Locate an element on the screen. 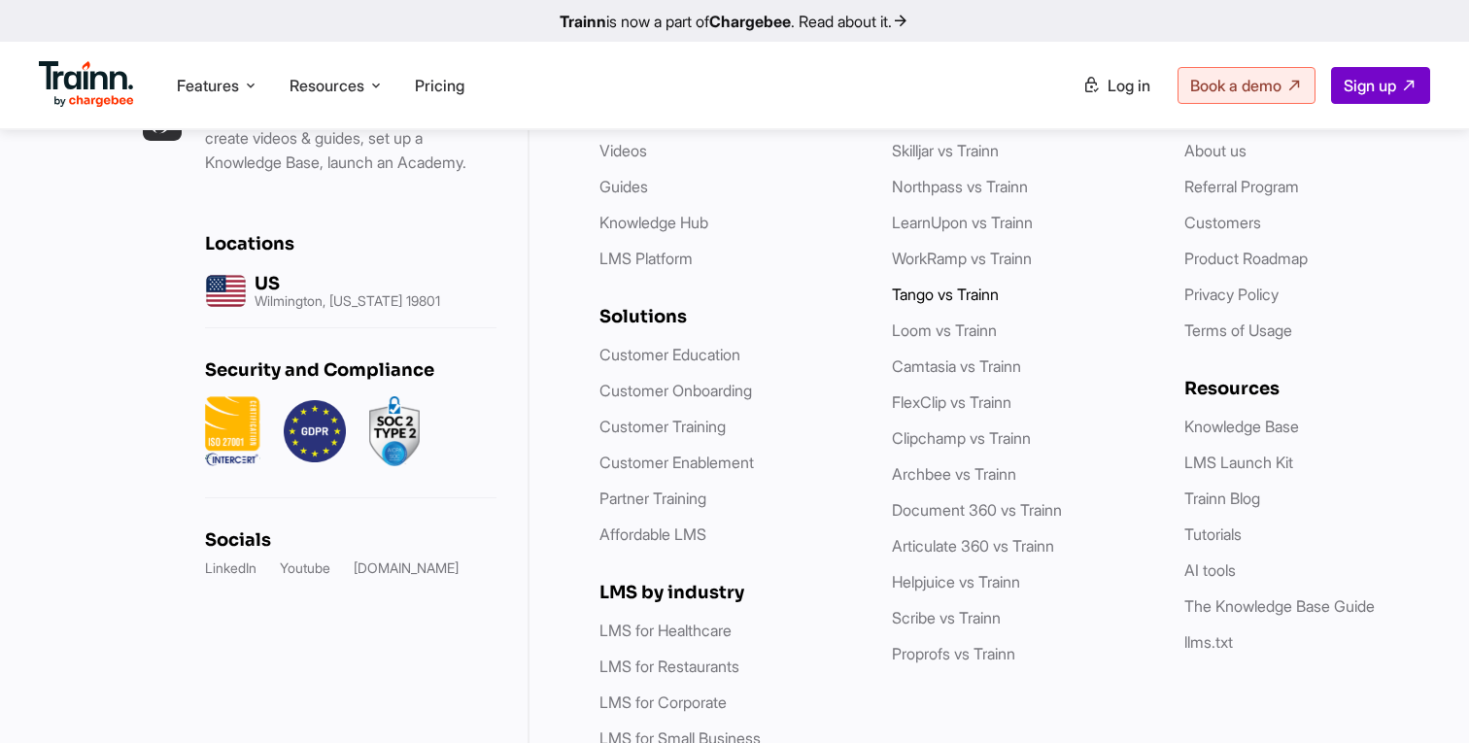  b: Trainn is located at coordinates (583, 21).